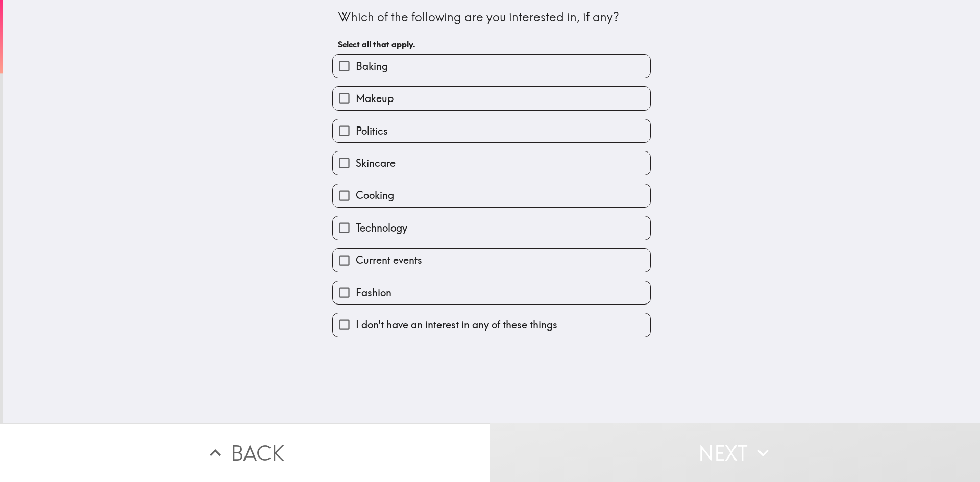  What do you see at coordinates (375, 163) in the screenshot?
I see `span: Skincare` at bounding box center [375, 163].